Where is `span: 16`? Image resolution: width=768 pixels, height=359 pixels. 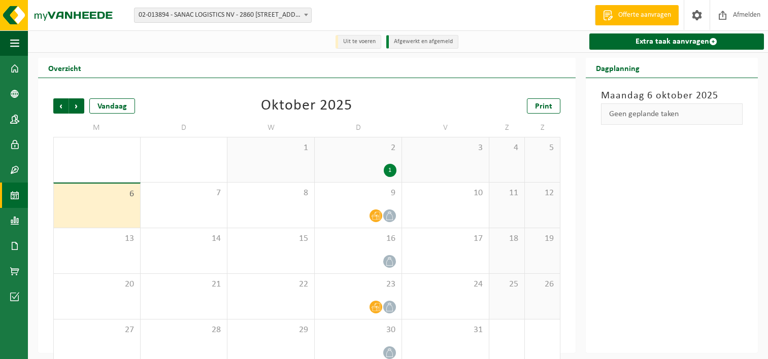 span: 16 is located at coordinates (358, 239).